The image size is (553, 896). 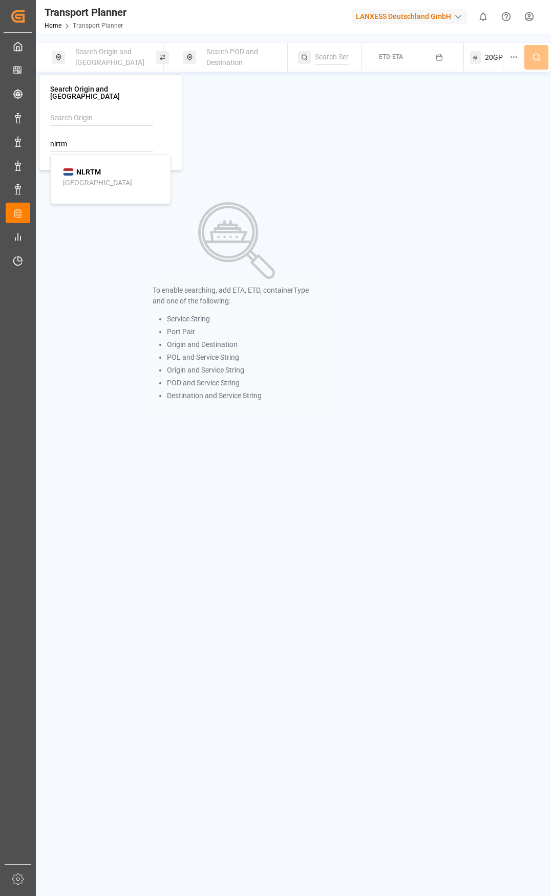 What do you see at coordinates (89, 172) in the screenshot?
I see `b: NLRTM` at bounding box center [89, 172].